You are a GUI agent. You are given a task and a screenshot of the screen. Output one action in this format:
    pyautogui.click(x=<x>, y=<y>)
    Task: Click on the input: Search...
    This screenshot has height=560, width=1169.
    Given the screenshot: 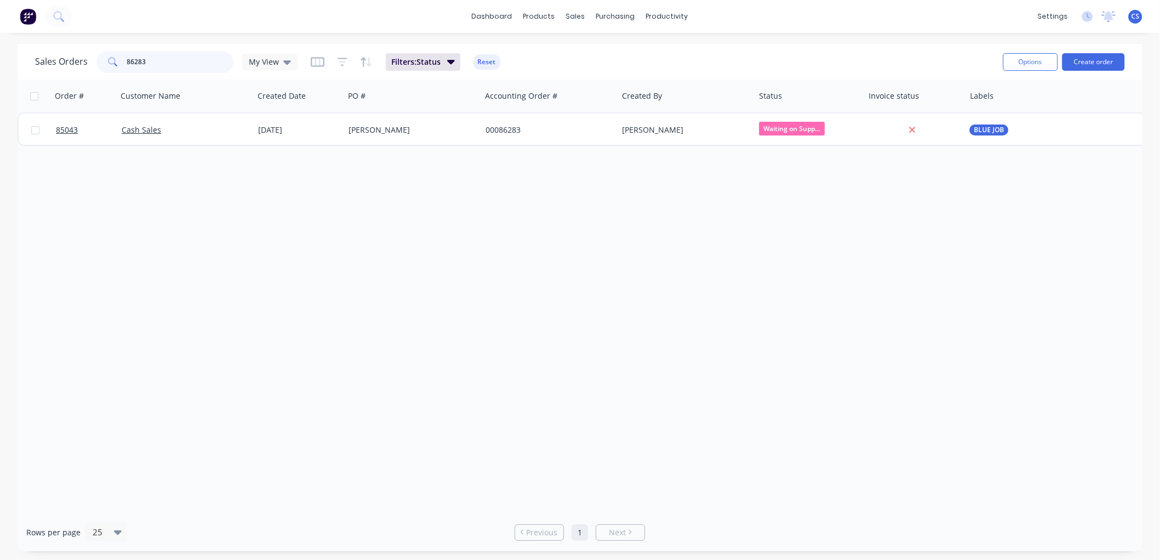 What is the action you would take?
    pyautogui.click(x=180, y=62)
    